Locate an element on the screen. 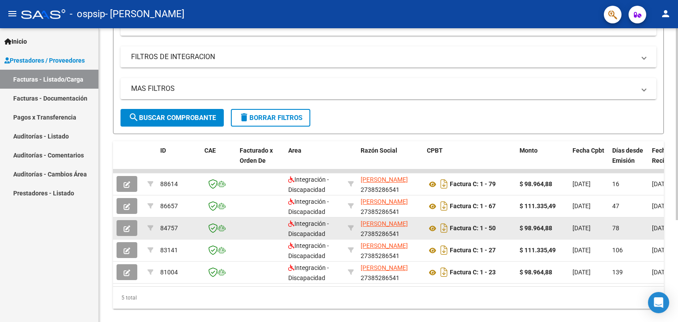 The height and width of the screenshot is (322, 678). mat-panel-title: FILTROS DE INTEGRACION is located at coordinates (383, 57).